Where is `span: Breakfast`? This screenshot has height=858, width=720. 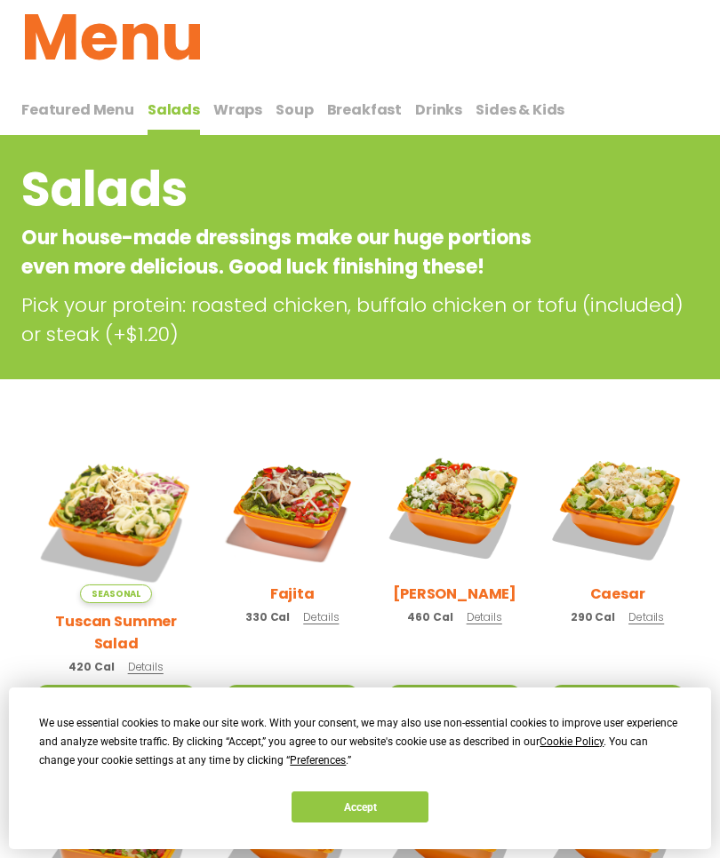 span: Breakfast is located at coordinates (364, 109).